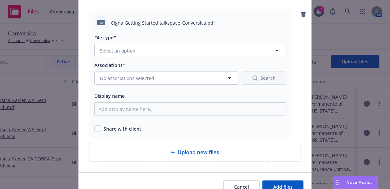  I want to click on button: SearchSearch, so click(264, 78).